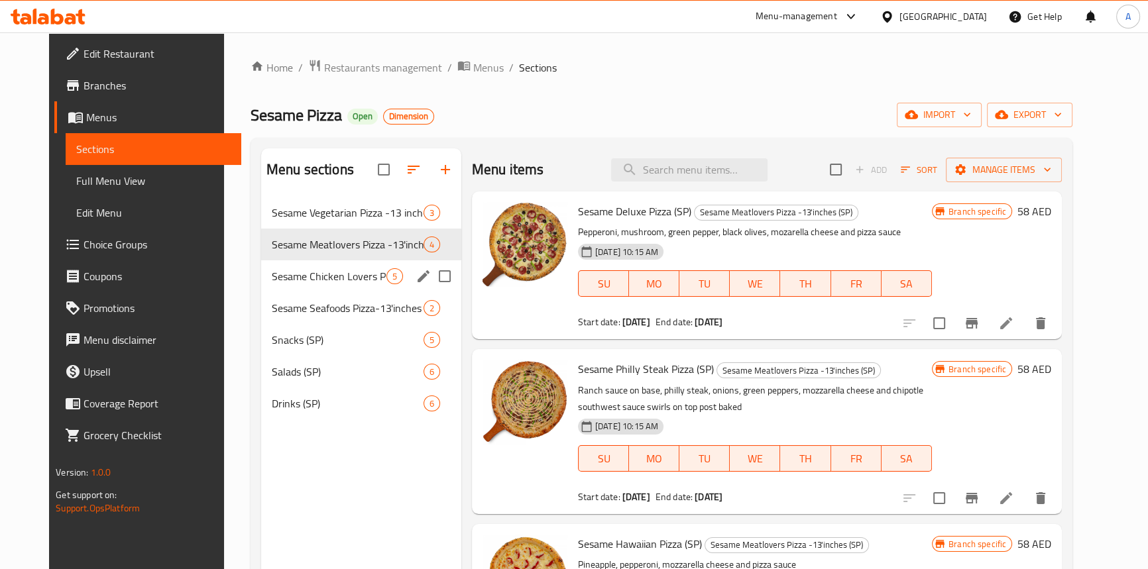 The width and height of the screenshot is (1148, 569). Describe the element at coordinates (918, 170) in the screenshot. I see `span: Sort` at that location.